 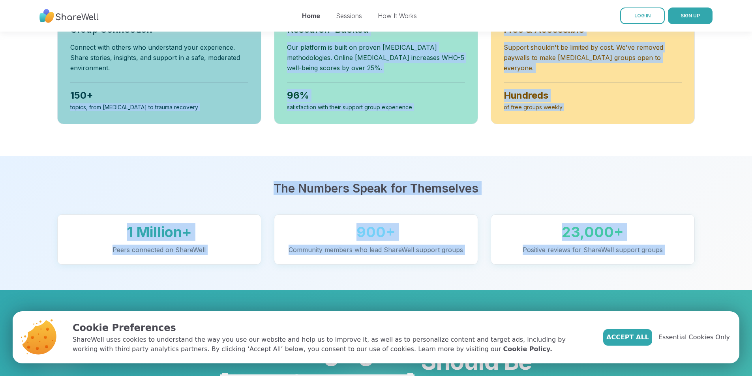 What do you see at coordinates (528, 349) in the screenshot?
I see `a: Cookie Policy.` at bounding box center [528, 349].